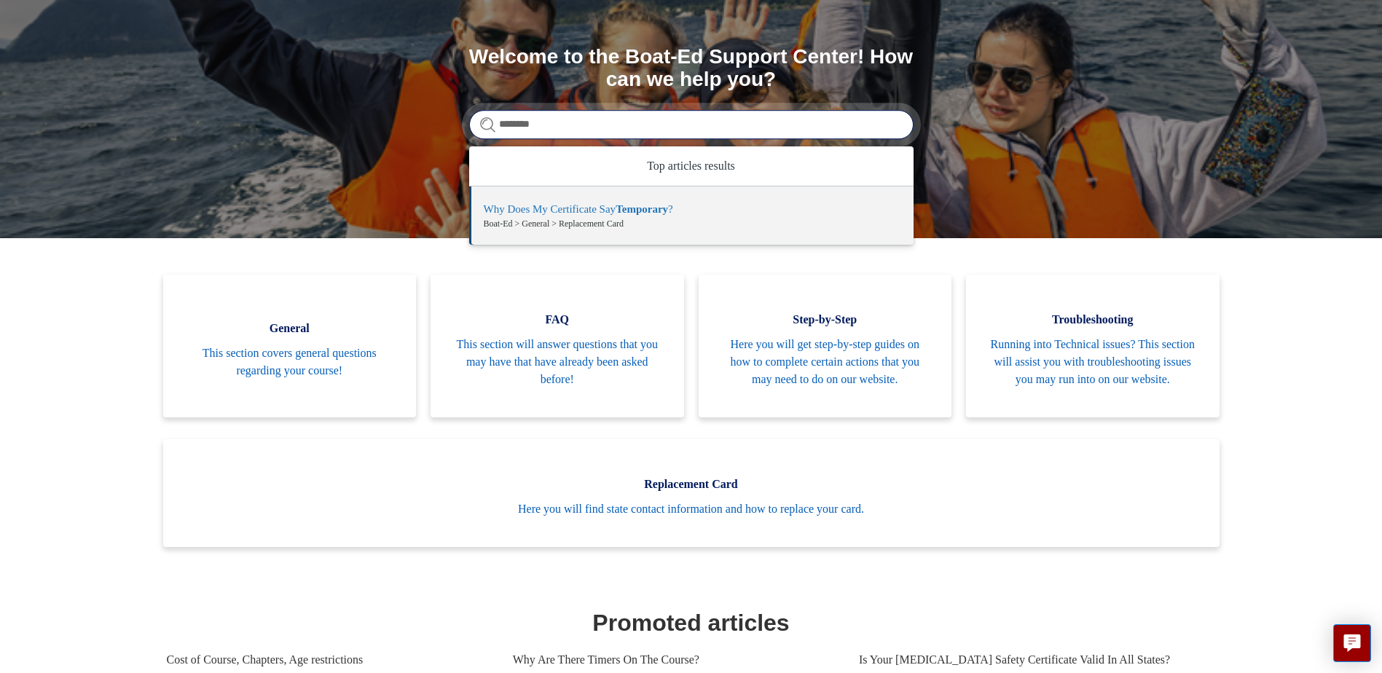  What do you see at coordinates (1352, 643) in the screenshot?
I see `div: Live chat` at bounding box center [1352, 643].